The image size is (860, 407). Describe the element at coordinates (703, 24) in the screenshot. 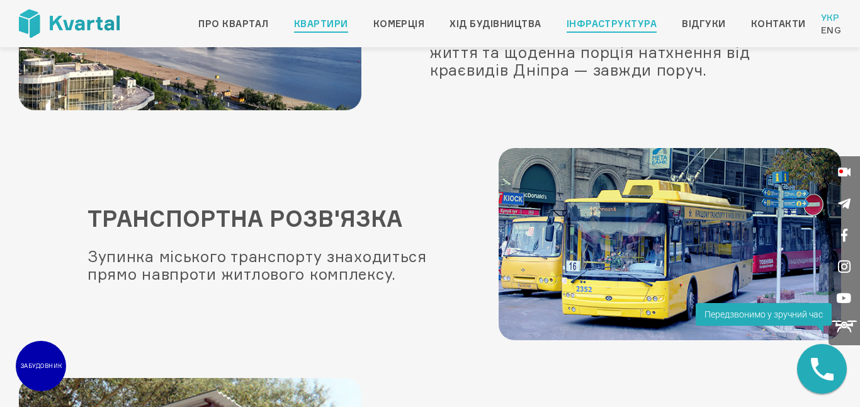

I see `a: Відгуки` at that location.